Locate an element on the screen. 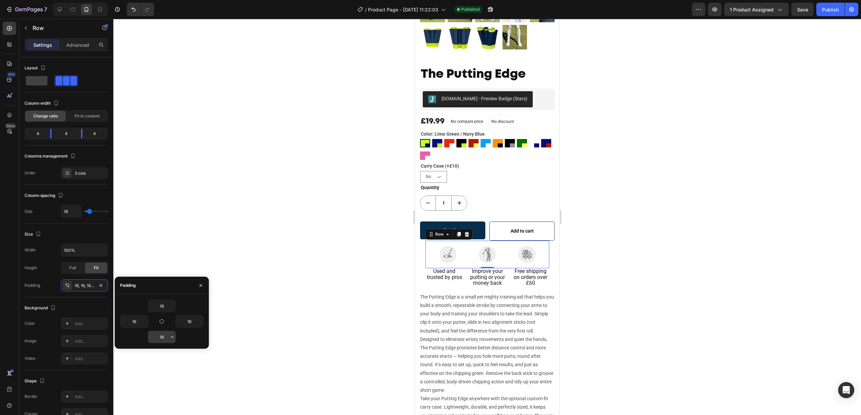  legend: Carry Case (+£10) is located at coordinates (25, 147).